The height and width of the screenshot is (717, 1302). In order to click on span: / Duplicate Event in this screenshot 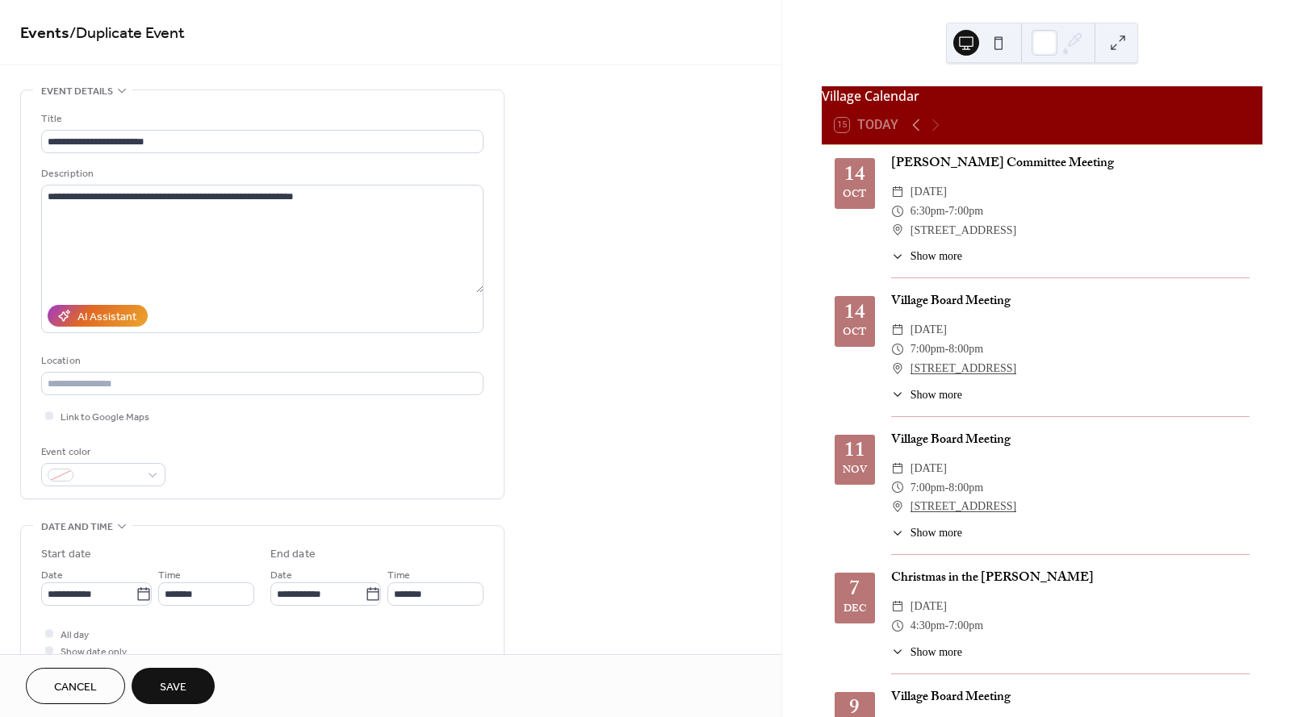, I will do `click(127, 33)`.